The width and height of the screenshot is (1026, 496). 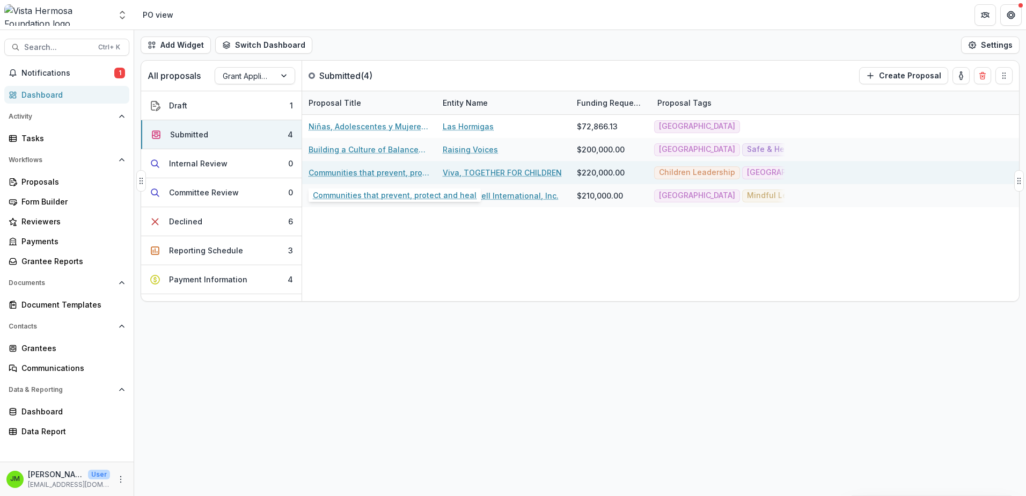 What do you see at coordinates (67, 431) in the screenshot?
I see `a: Data Report` at bounding box center [67, 431].